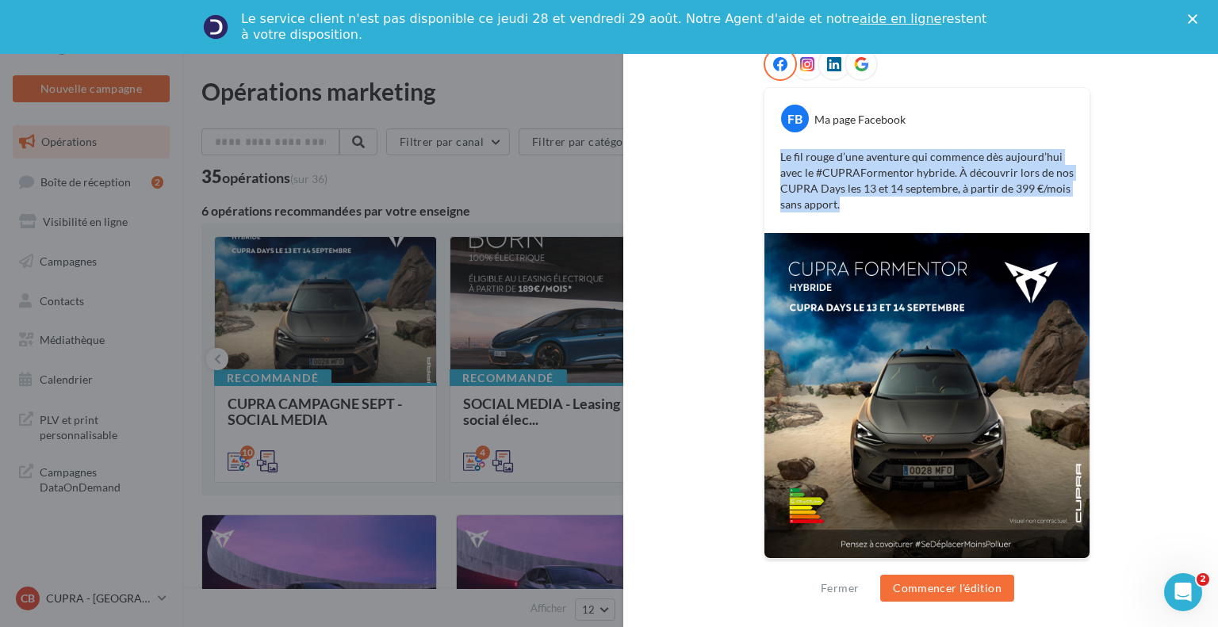  Describe the element at coordinates (947, 588) in the screenshot. I see `button: Commencer l'édition` at that location.